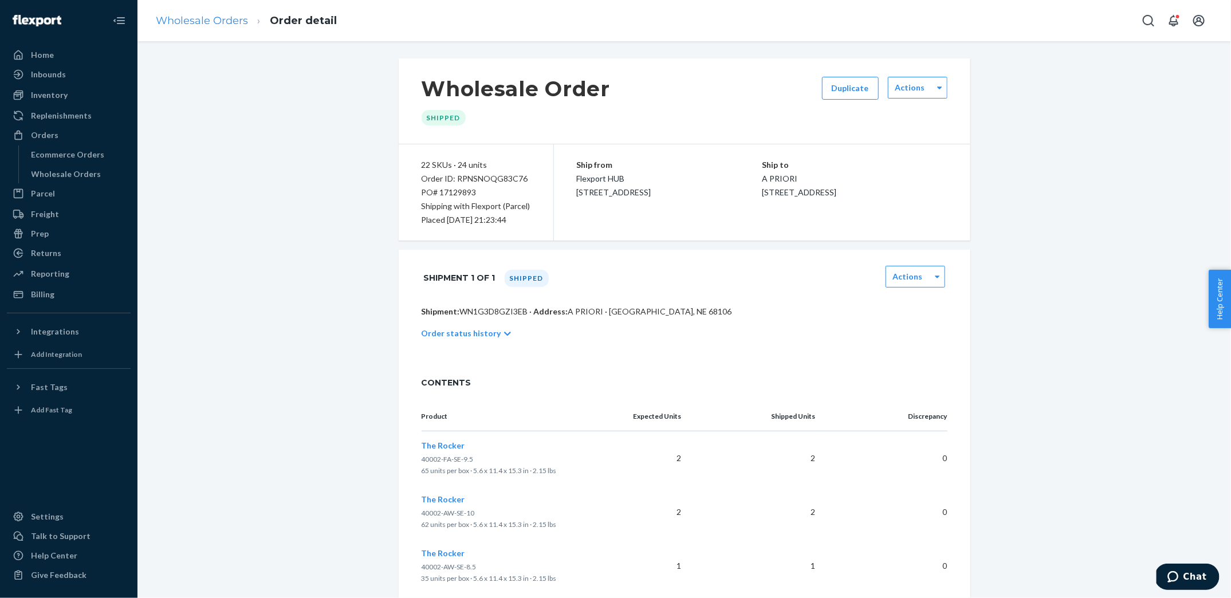  Describe the element at coordinates (66, 174) in the screenshot. I see `div: Wholesale Orders` at that location.